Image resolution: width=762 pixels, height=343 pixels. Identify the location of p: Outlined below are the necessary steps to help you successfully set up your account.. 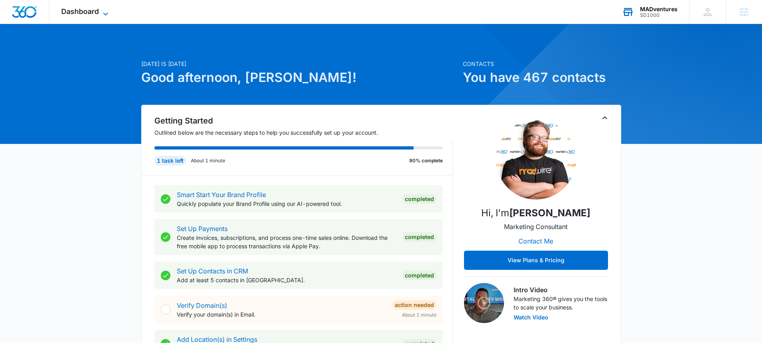
(304, 132).